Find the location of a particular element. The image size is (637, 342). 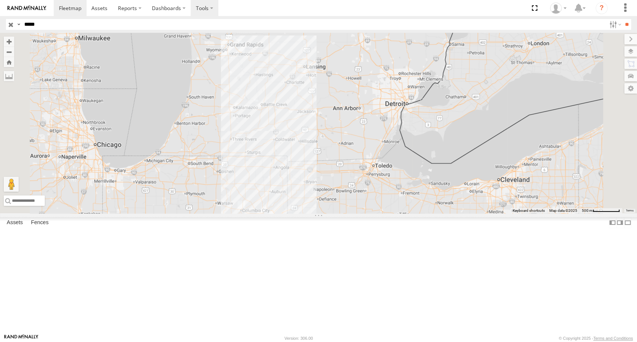

a: Visit our Website is located at coordinates (21, 338).